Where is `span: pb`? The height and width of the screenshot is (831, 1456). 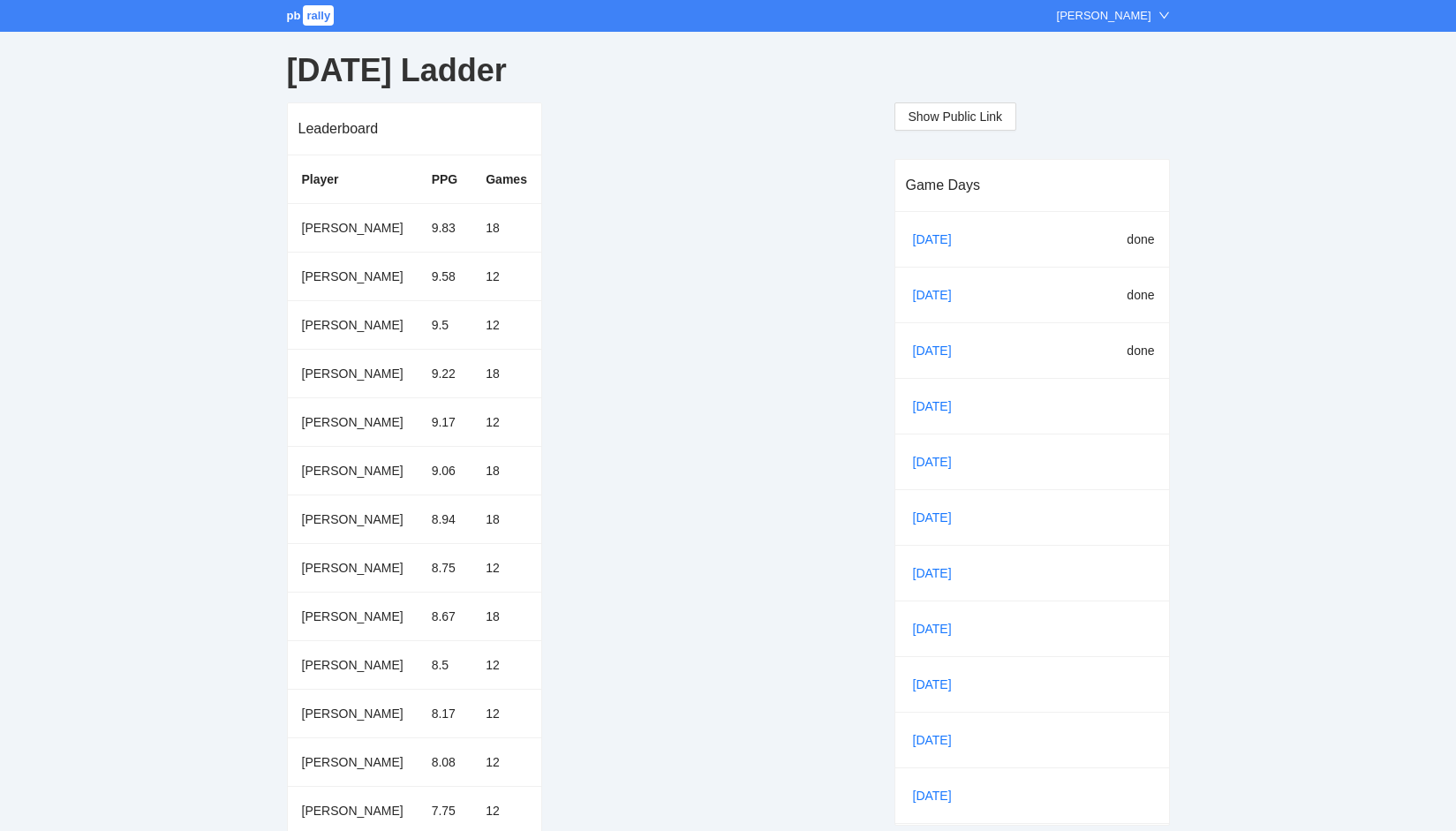
span: pb is located at coordinates (294, 15).